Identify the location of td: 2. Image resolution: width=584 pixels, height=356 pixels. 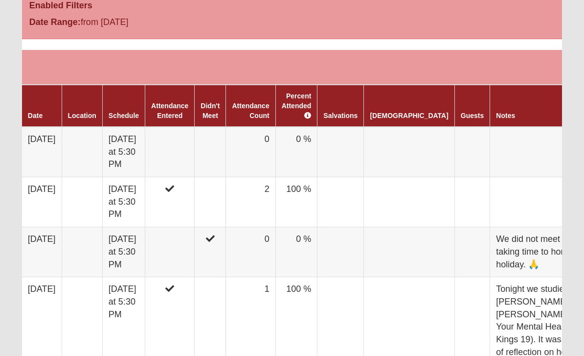
(251, 202).